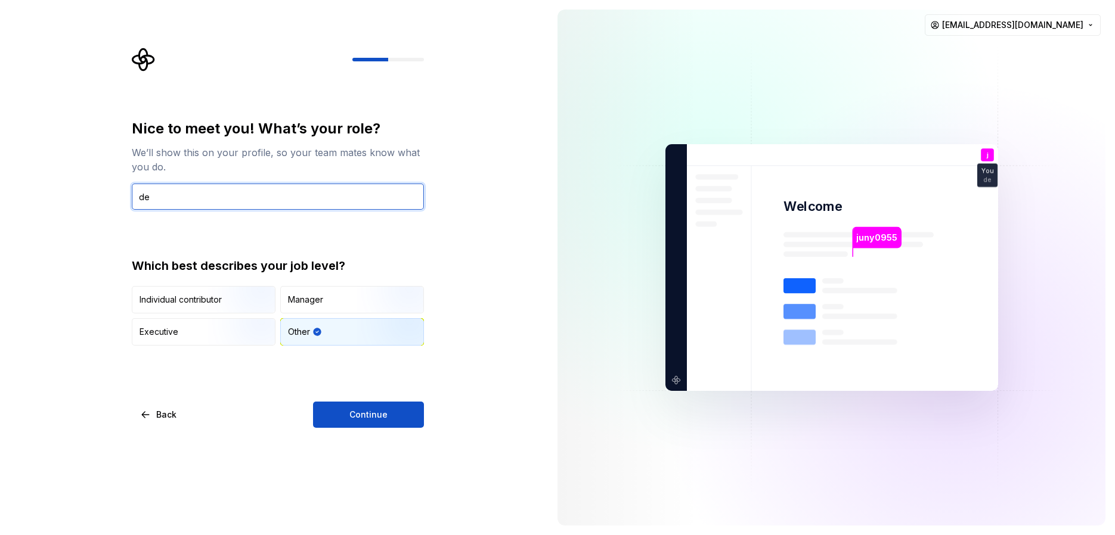 This screenshot has width=1115, height=535. Describe the element at coordinates (812, 206) in the screenshot. I see `p: Welcome` at that location.